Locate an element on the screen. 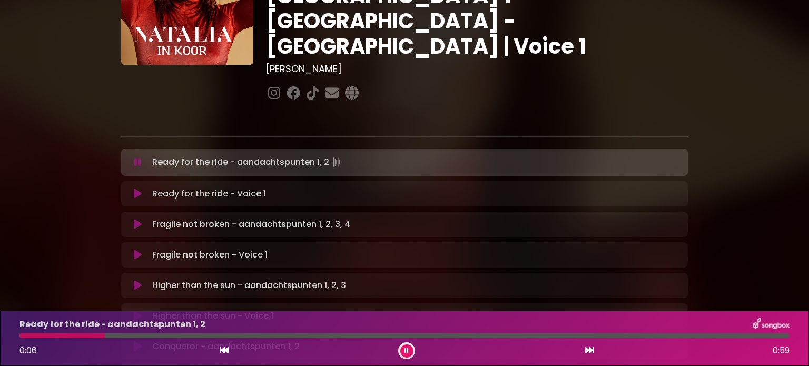 The width and height of the screenshot is (809, 366). img: waveform4.gif is located at coordinates (336, 162).